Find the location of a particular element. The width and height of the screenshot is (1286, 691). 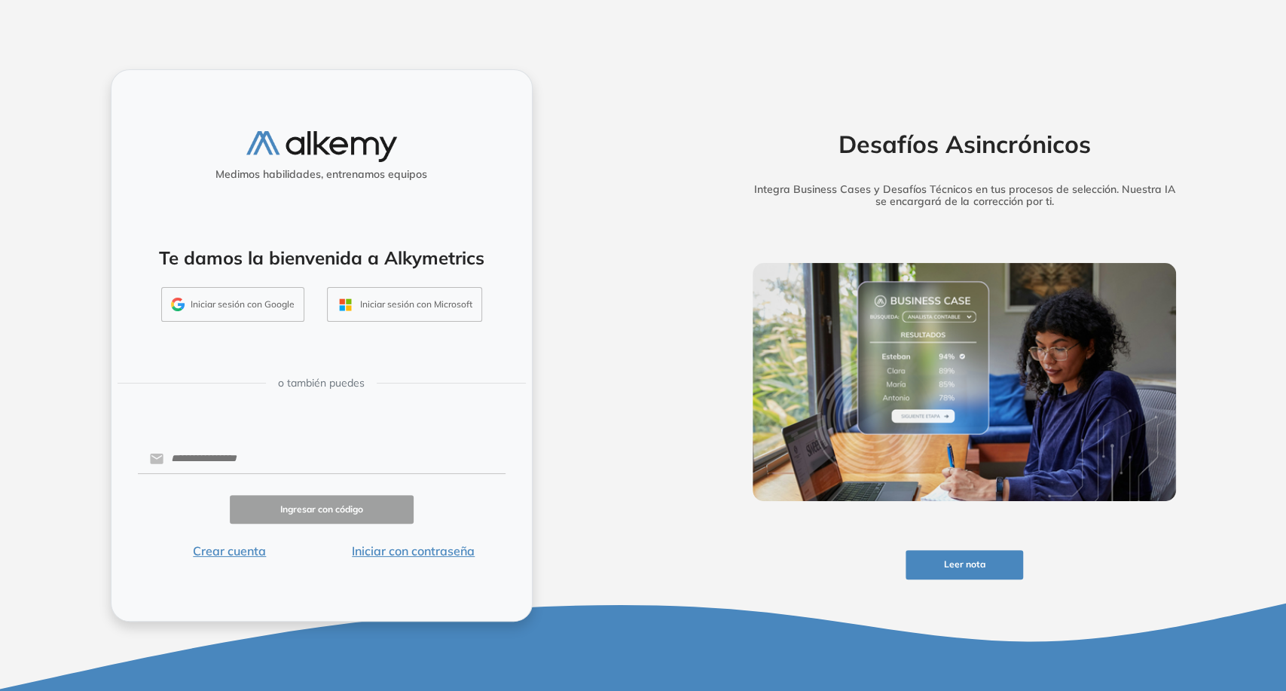

img: OUTLOOK_ICON is located at coordinates (345, 304).